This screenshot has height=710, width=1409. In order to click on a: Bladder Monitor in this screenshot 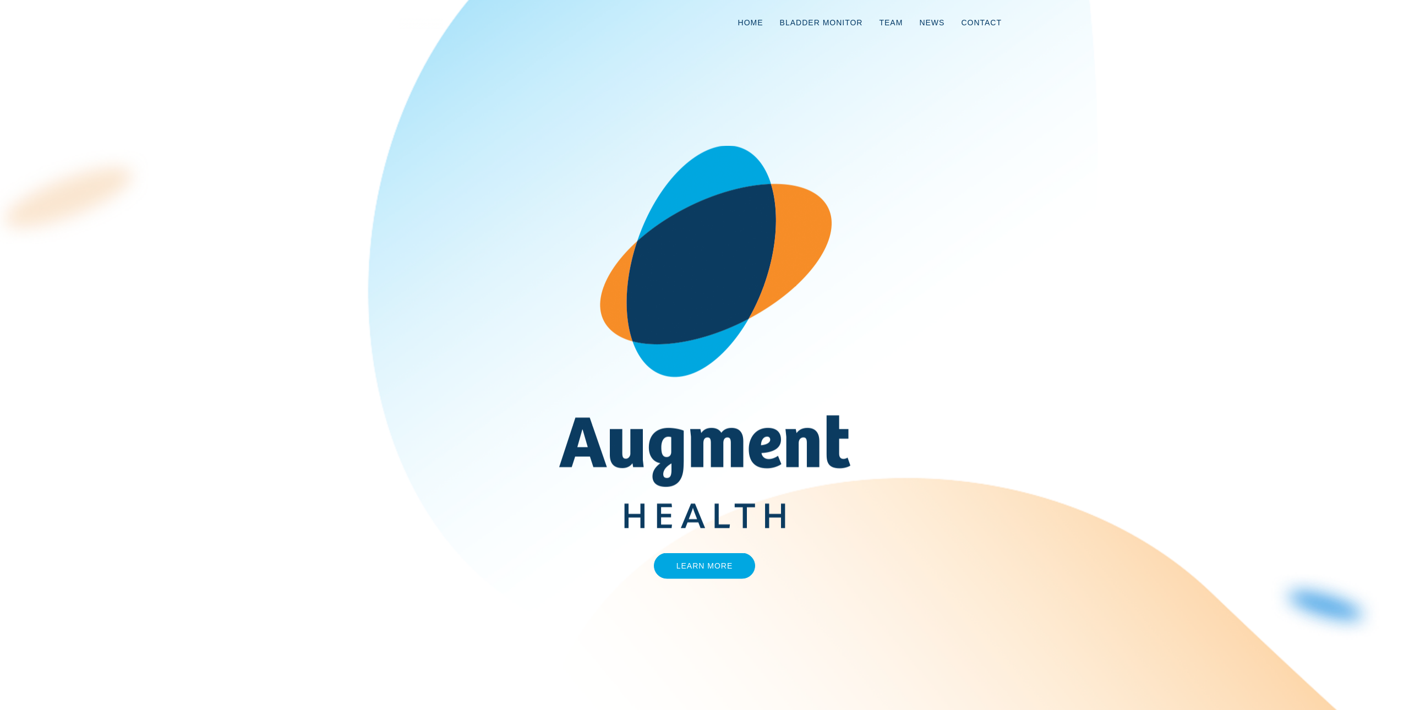, I will do `click(821, 23)`.